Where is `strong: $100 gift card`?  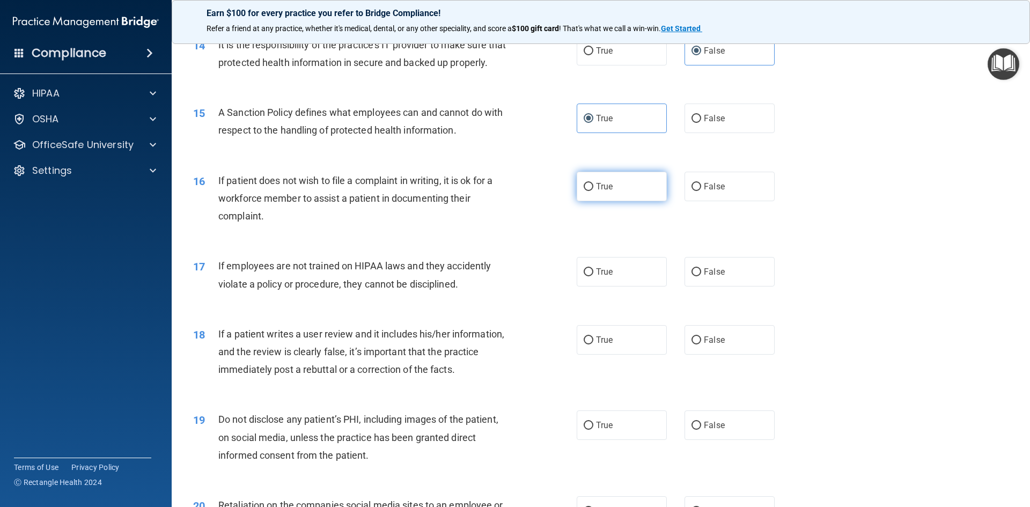 strong: $100 gift card is located at coordinates (535, 28).